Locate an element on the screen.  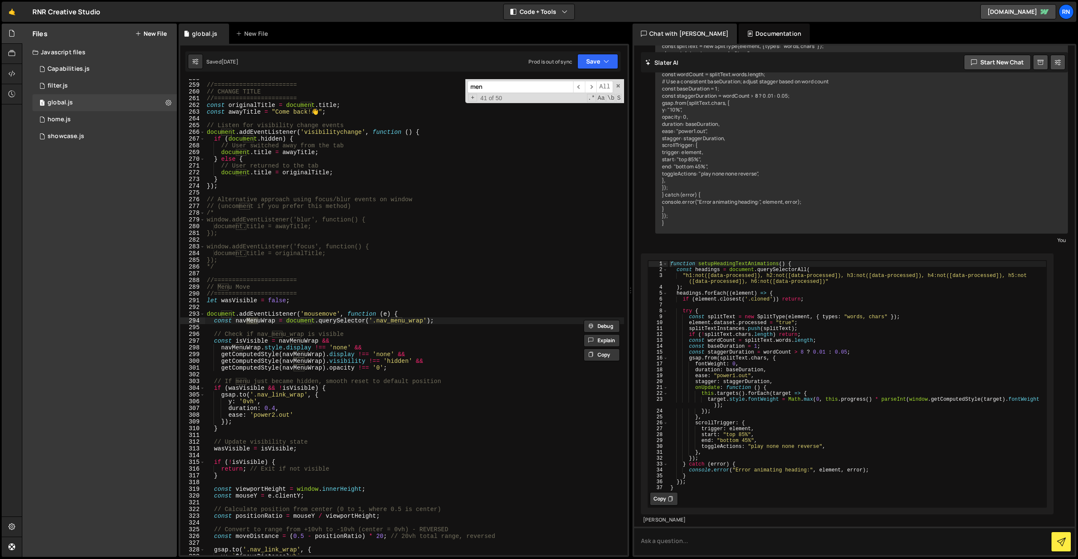
div: 319 is located at coordinates (192, 489).